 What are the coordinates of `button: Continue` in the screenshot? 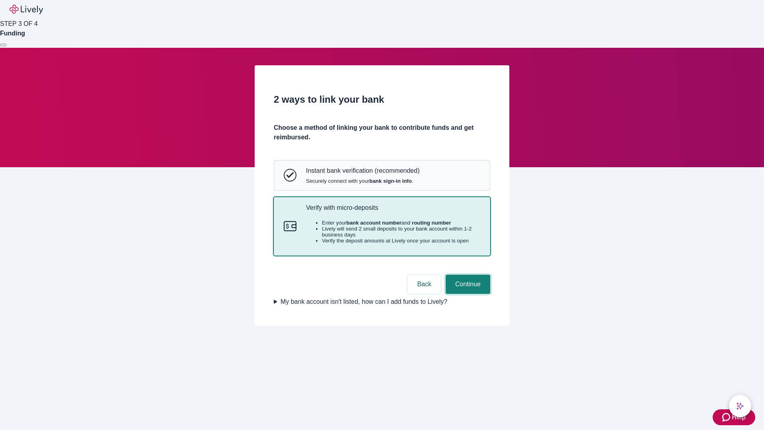 It's located at (468, 284).